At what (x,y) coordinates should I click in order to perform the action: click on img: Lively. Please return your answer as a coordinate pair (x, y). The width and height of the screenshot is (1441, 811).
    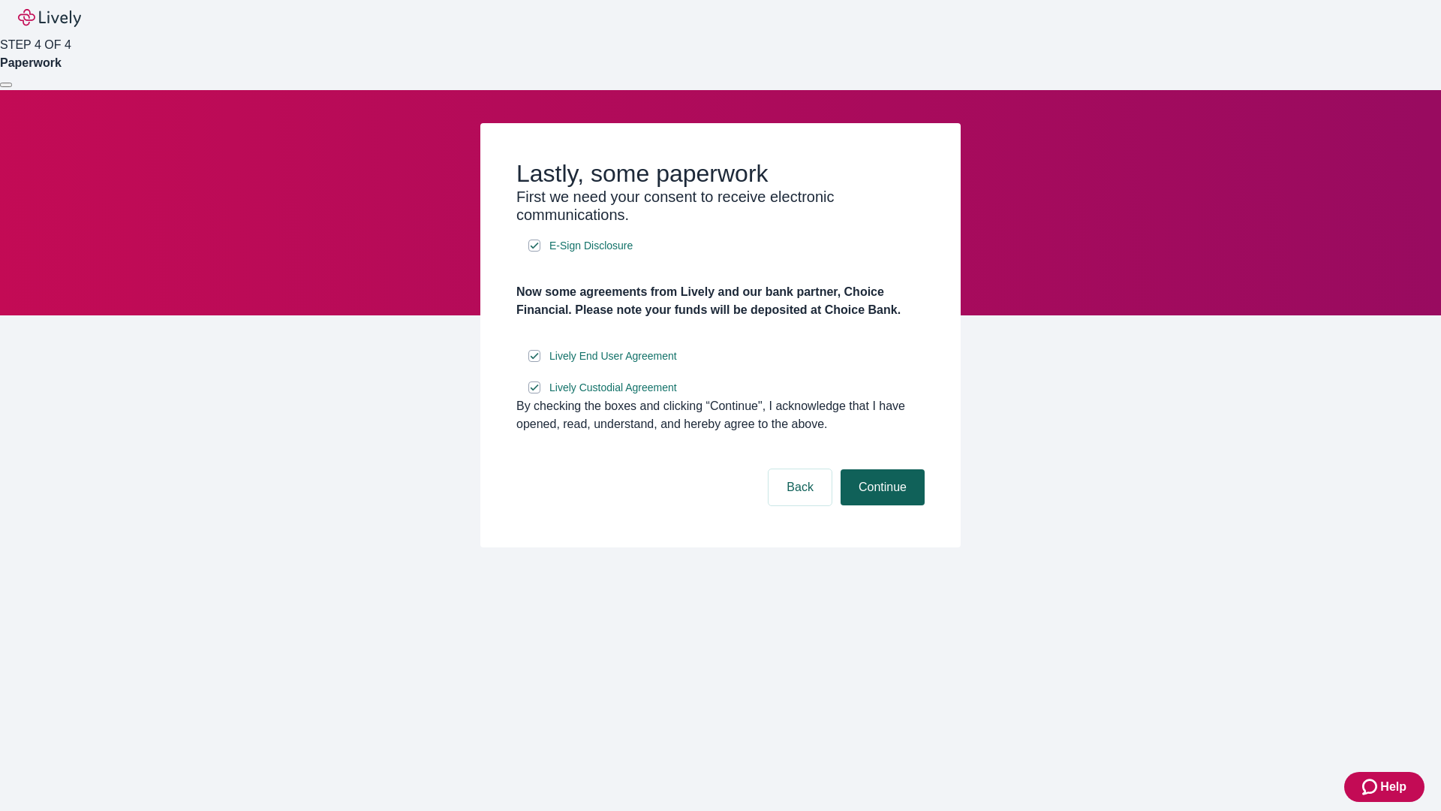
    Looking at the image, I should click on (50, 18).